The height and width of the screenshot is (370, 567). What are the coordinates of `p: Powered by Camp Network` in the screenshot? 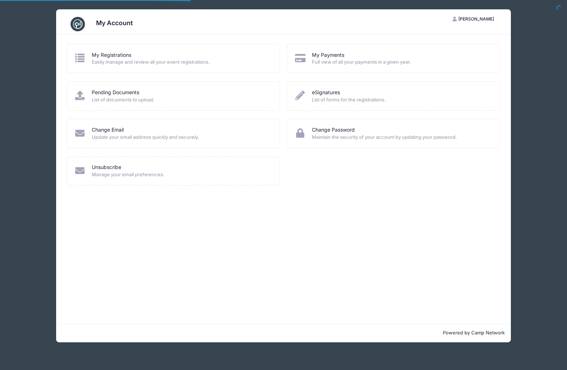 It's located at (284, 333).